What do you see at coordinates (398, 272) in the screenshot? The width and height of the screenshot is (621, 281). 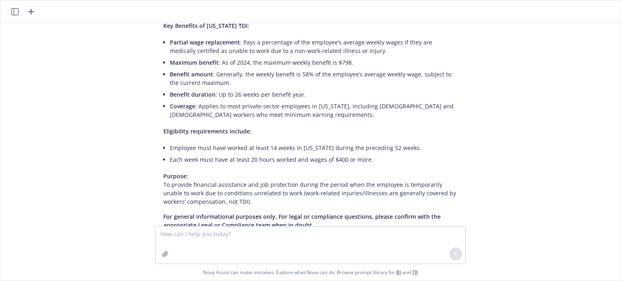 I see `a: BI` at bounding box center [398, 272].